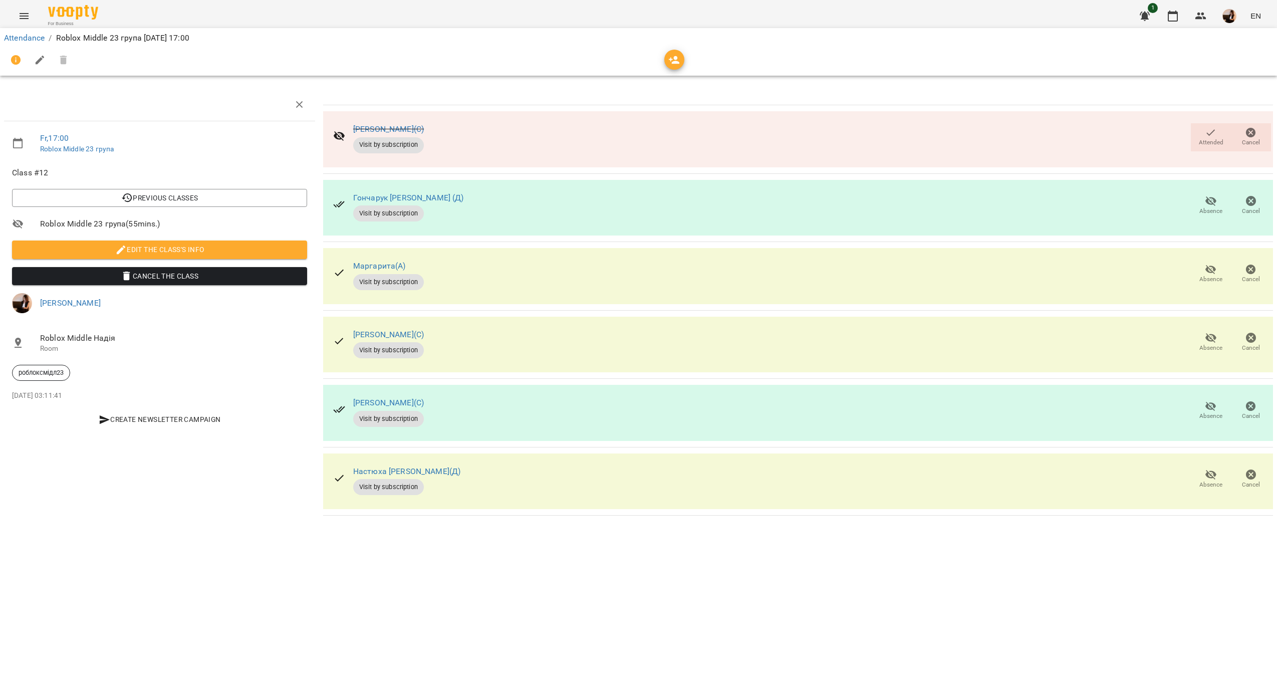 The width and height of the screenshot is (1277, 685). What do you see at coordinates (379, 266) in the screenshot?
I see `a: Маргарита(А)` at bounding box center [379, 266].